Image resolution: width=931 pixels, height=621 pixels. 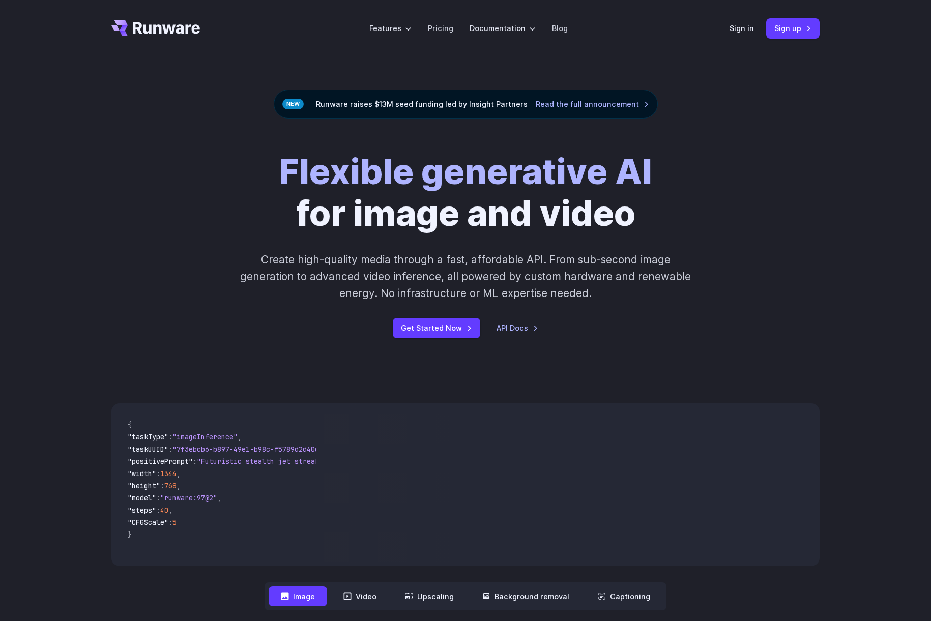 I want to click on span: "taskUUID", so click(x=148, y=449).